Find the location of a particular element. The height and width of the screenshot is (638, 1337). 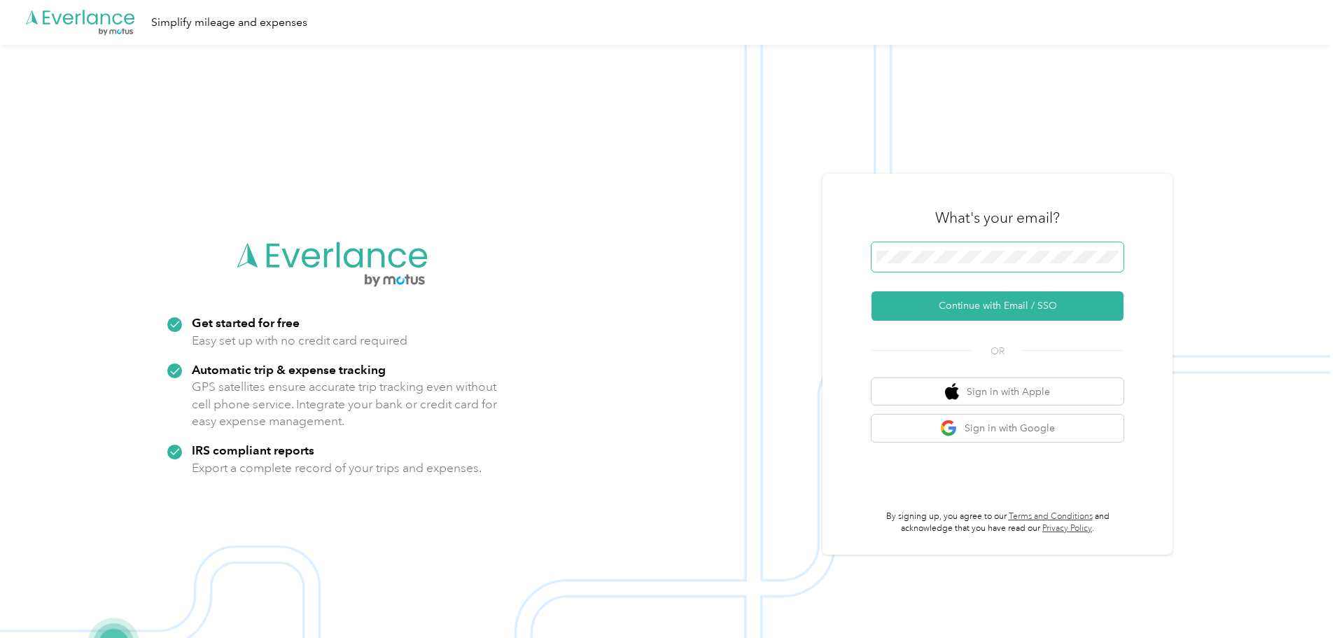

p: Easy set up with no credit card required is located at coordinates (300, 340).